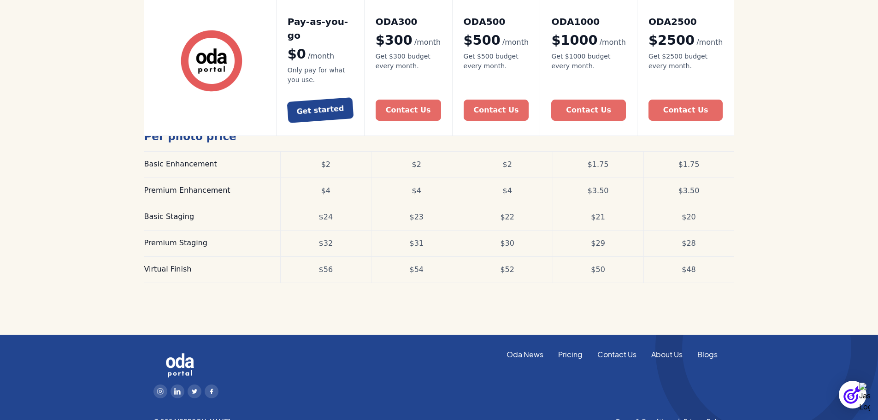 This screenshot has height=420, width=878. Describe the element at coordinates (408, 62) in the screenshot. I see `div: Get $300 budget every month.` at that location.